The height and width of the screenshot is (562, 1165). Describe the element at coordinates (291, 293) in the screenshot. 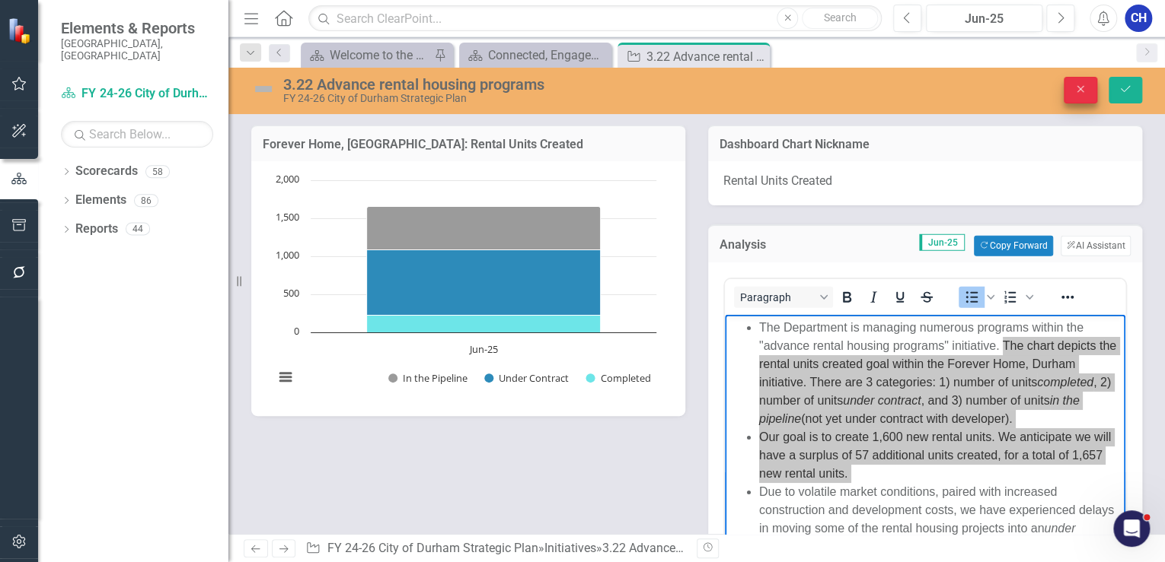

I see `text: 500` at that location.